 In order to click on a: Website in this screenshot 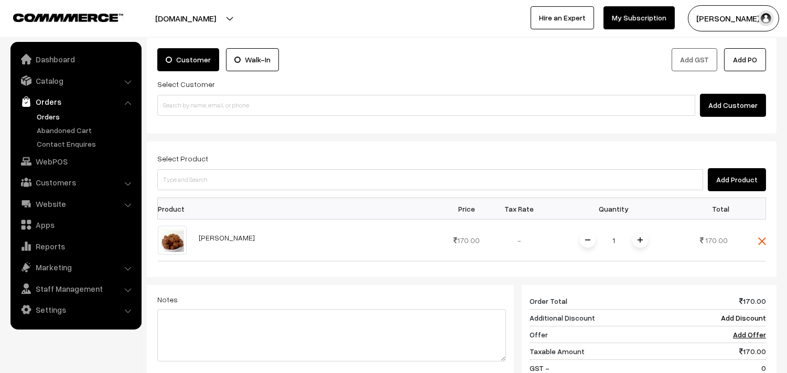, I will do `click(75, 204)`.